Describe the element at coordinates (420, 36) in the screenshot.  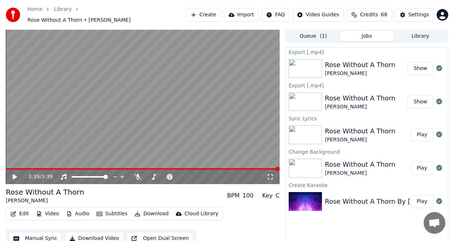
I see `button: Library` at that location.